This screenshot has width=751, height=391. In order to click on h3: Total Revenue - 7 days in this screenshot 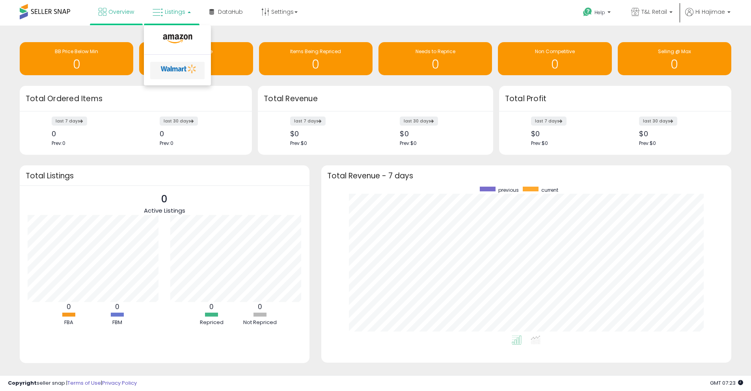, I will do `click(526, 176)`.